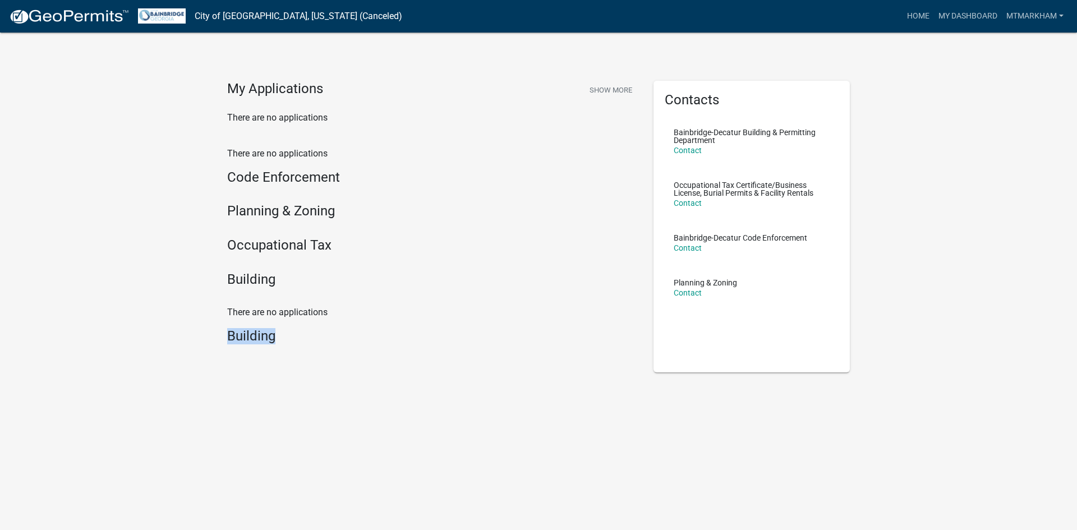  I want to click on img: City of Bainbridge, Georgia (Canceled), so click(161, 16).